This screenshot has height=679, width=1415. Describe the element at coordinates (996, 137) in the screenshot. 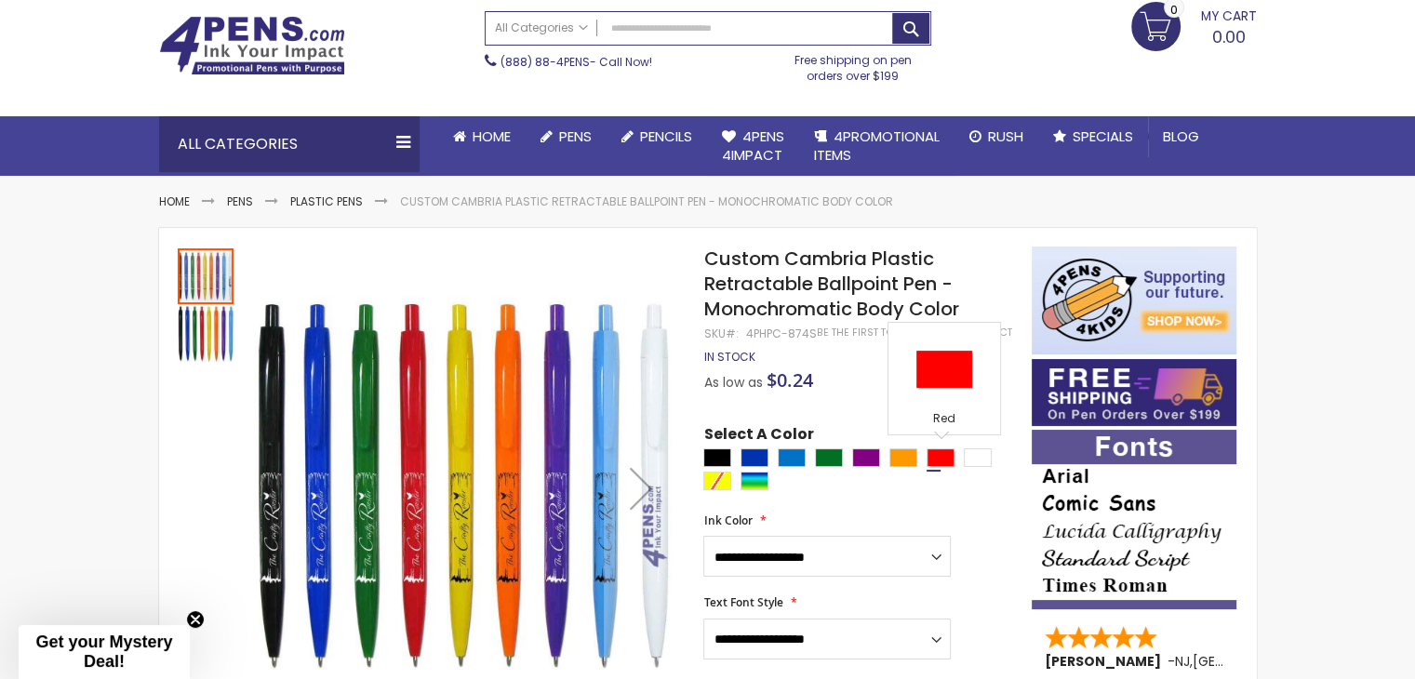

I see `a: Rush` at that location.